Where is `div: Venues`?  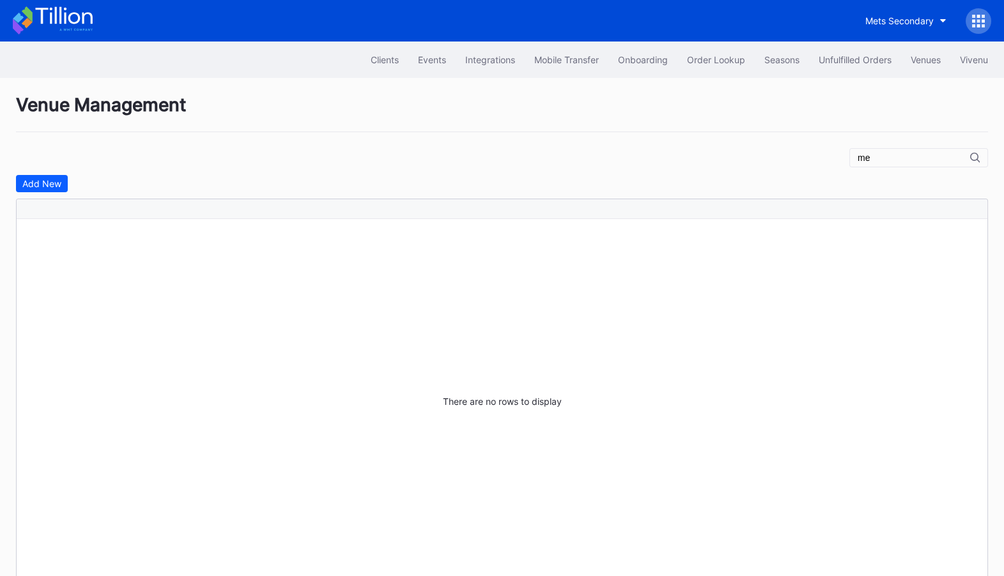
div: Venues is located at coordinates (925, 59).